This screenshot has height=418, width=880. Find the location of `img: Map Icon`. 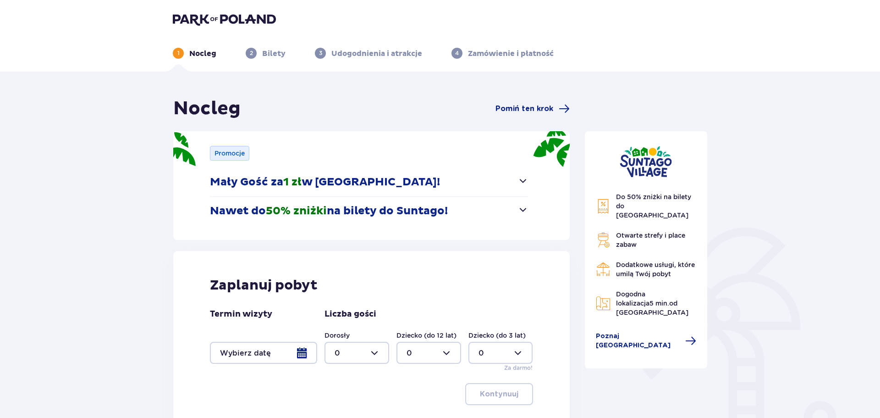

img: Map Icon is located at coordinates (603, 303).